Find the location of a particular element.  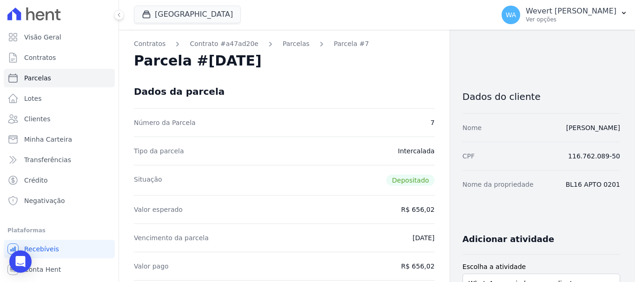

nav: Breadcrumb is located at coordinates (284, 44).